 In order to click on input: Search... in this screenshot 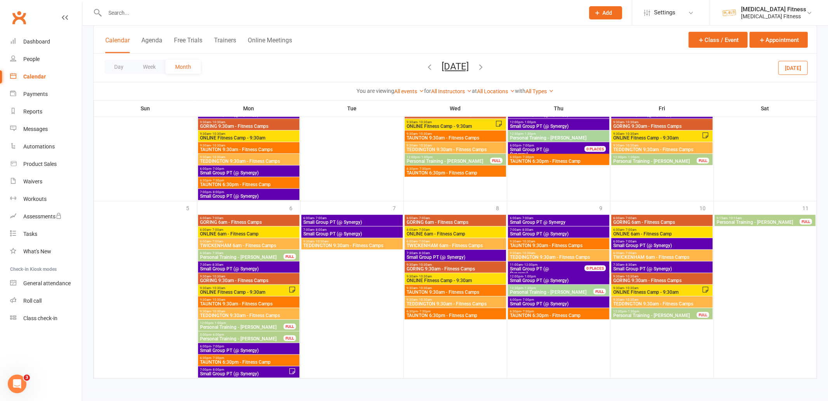, I will do `click(340, 13)`.